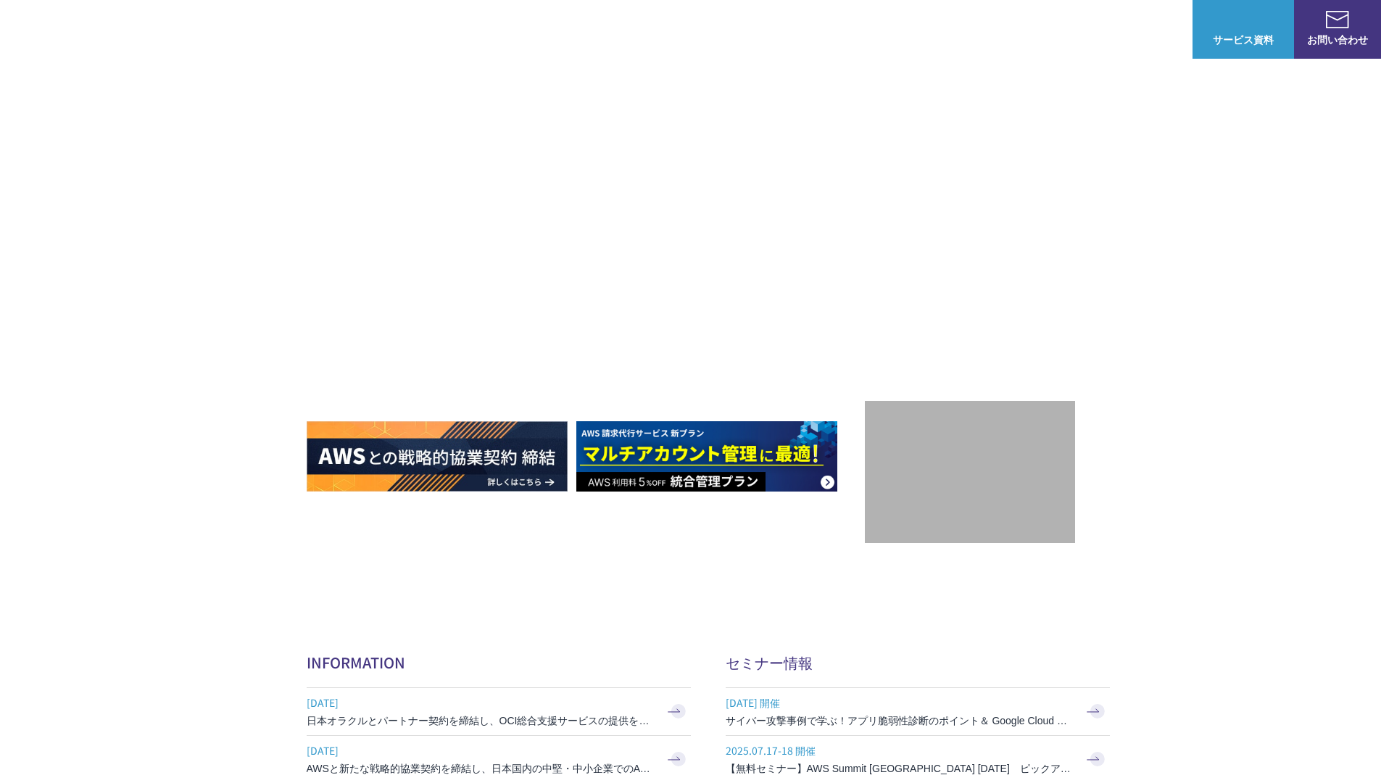 This screenshot has height=783, width=1381. What do you see at coordinates (146, 29) in the screenshot?
I see `a: AWS総合支援サービス C-Chorus NHN テコラスAWS総合支援サービス` at bounding box center [146, 29].